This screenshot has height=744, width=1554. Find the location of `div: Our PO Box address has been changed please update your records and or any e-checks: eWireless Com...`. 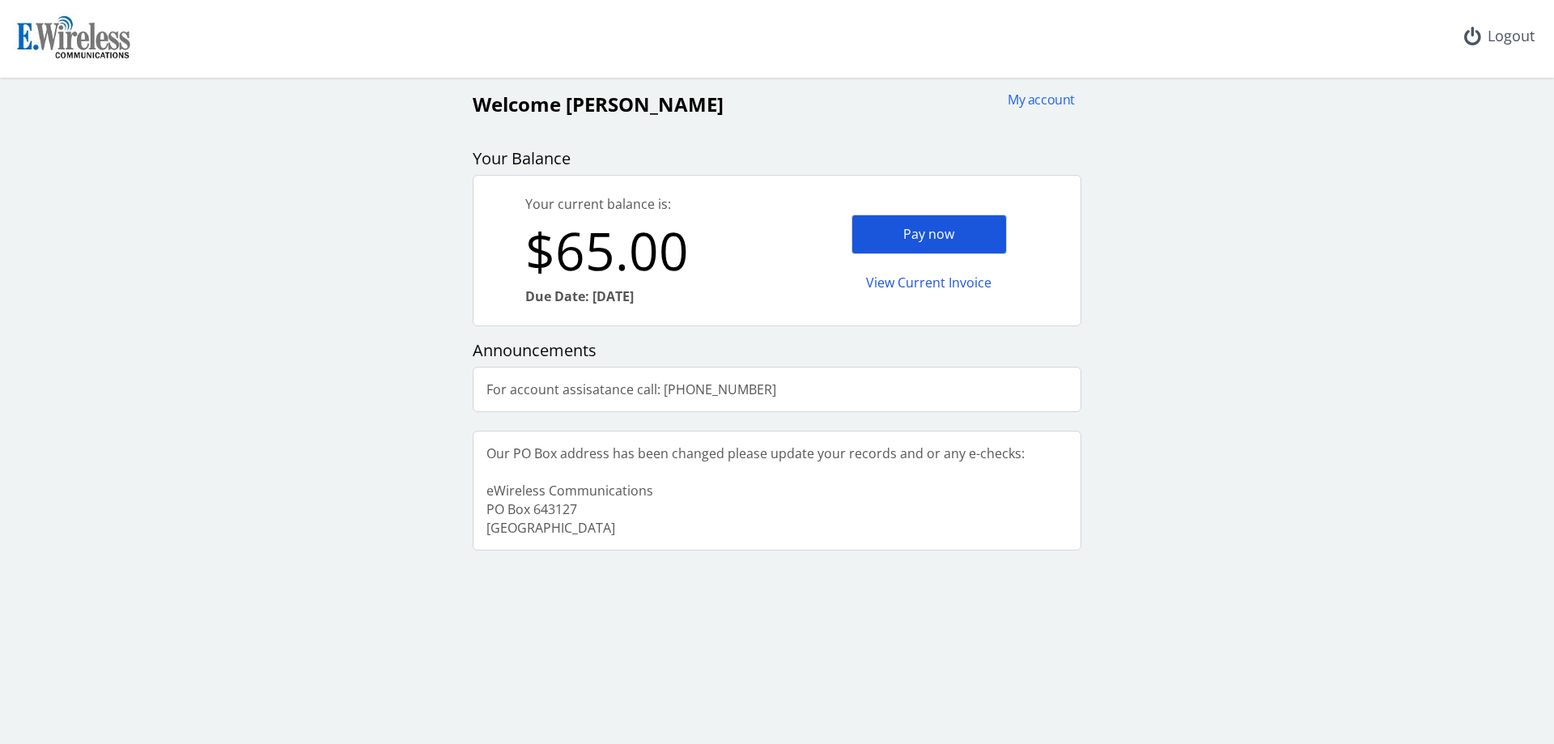

div: Our PO Box address has been changed please update your records and or any e-checks: eWireless Com... is located at coordinates (755, 491).